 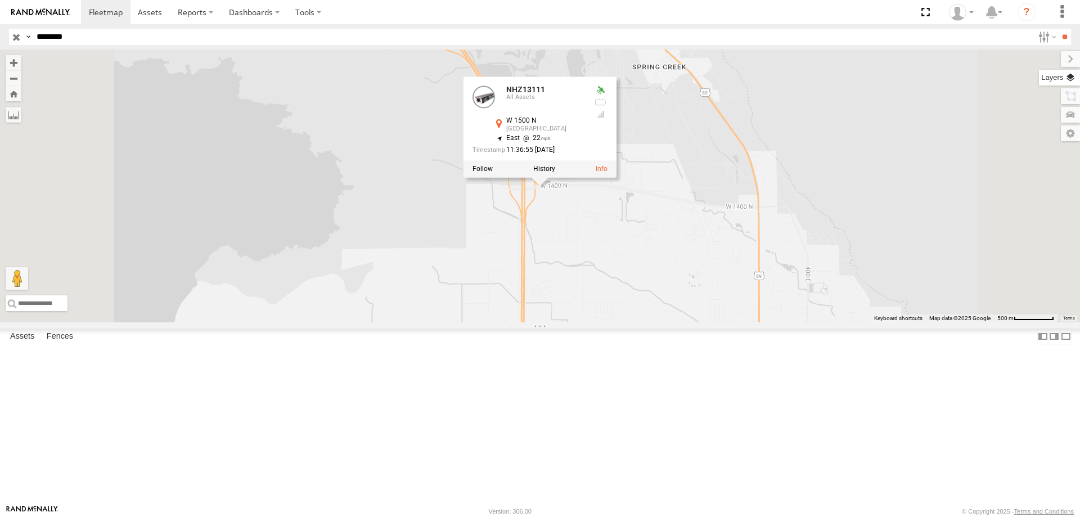 What do you see at coordinates (14, 93) in the screenshot?
I see `button: Zoom Home` at bounding box center [14, 93].